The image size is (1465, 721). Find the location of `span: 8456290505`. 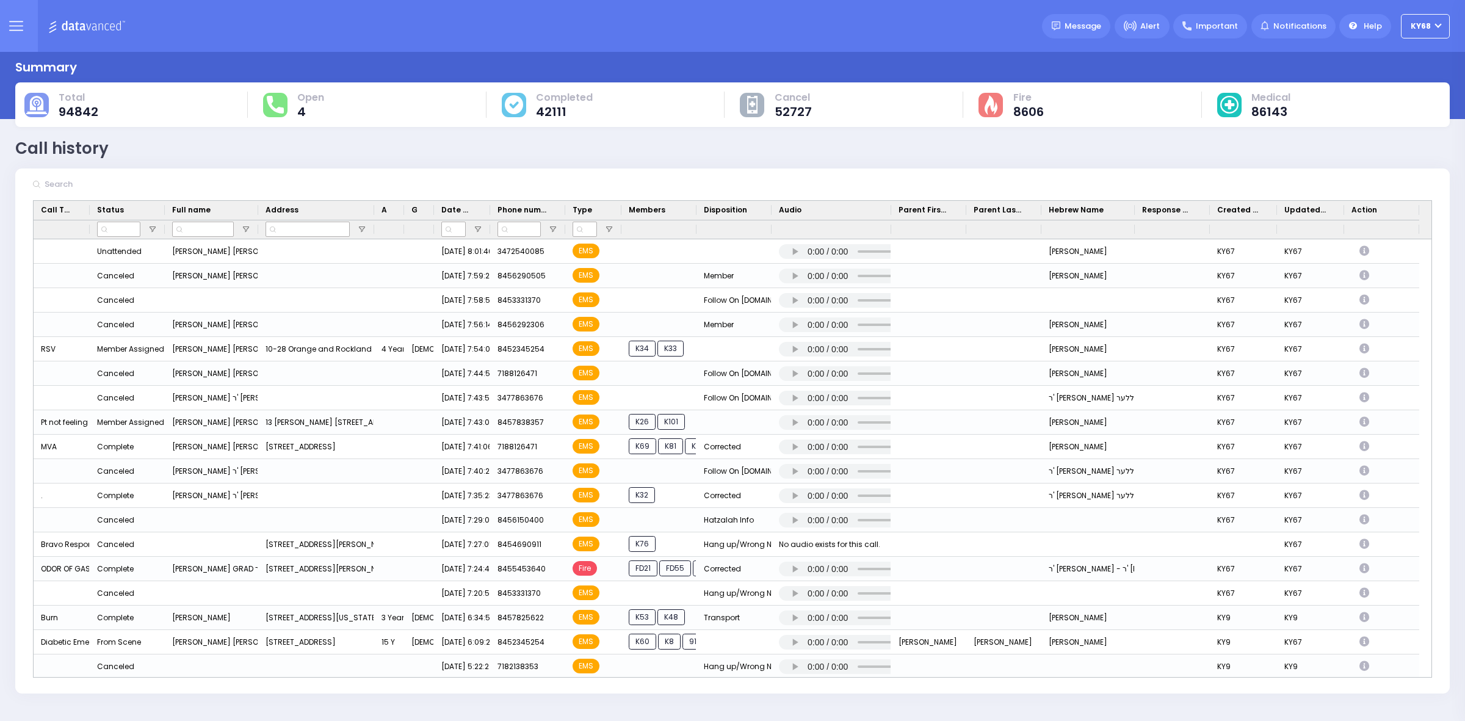

span: 8456290505 is located at coordinates (521, 275).